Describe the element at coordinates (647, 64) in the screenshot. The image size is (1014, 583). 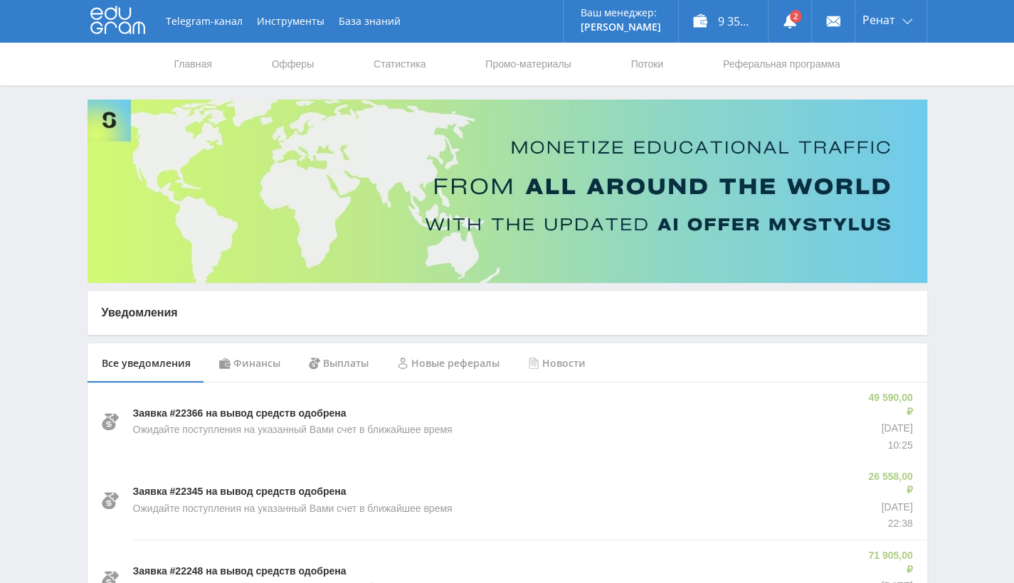
I see `a: Потоки` at that location.